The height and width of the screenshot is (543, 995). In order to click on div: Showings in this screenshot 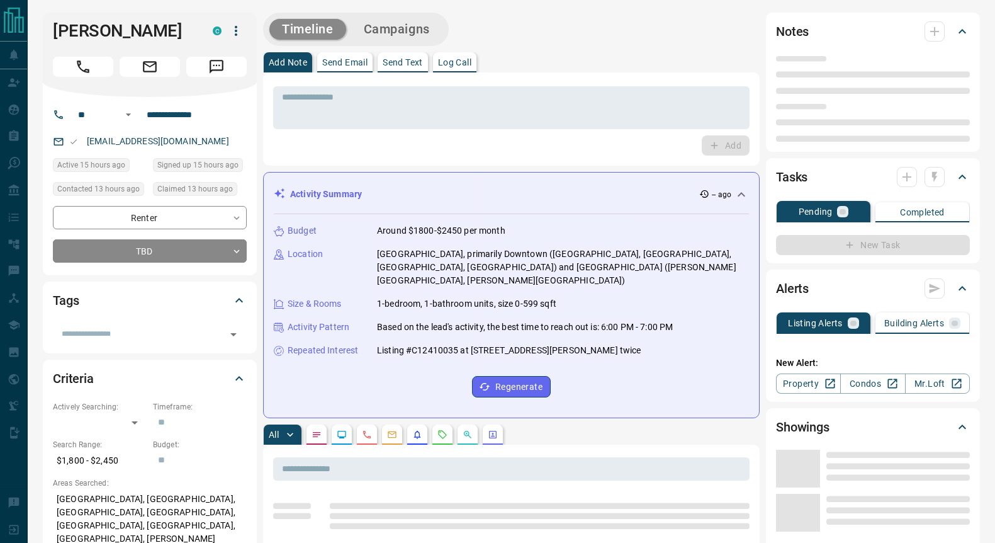, I will do `click(873, 427)`.